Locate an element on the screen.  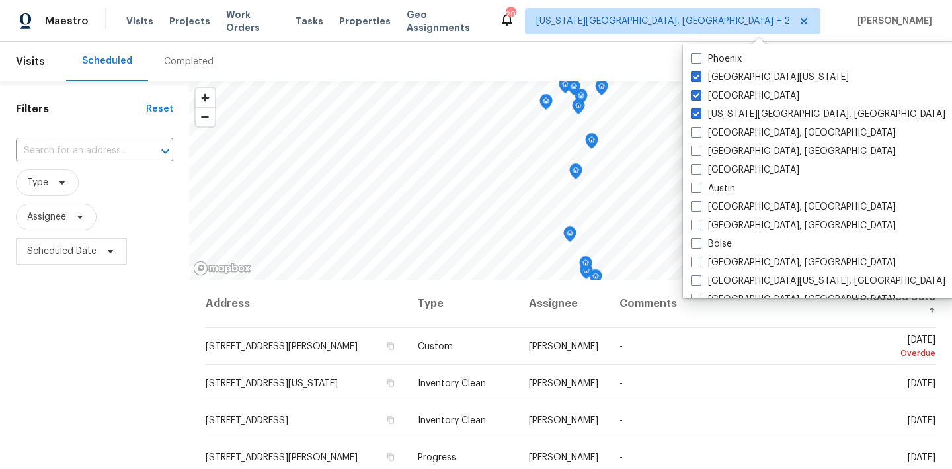
div: Completed is located at coordinates (188, 61).